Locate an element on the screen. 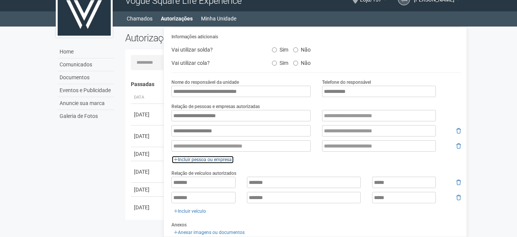 The width and height of the screenshot is (517, 237). th: Data is located at coordinates (148, 98).